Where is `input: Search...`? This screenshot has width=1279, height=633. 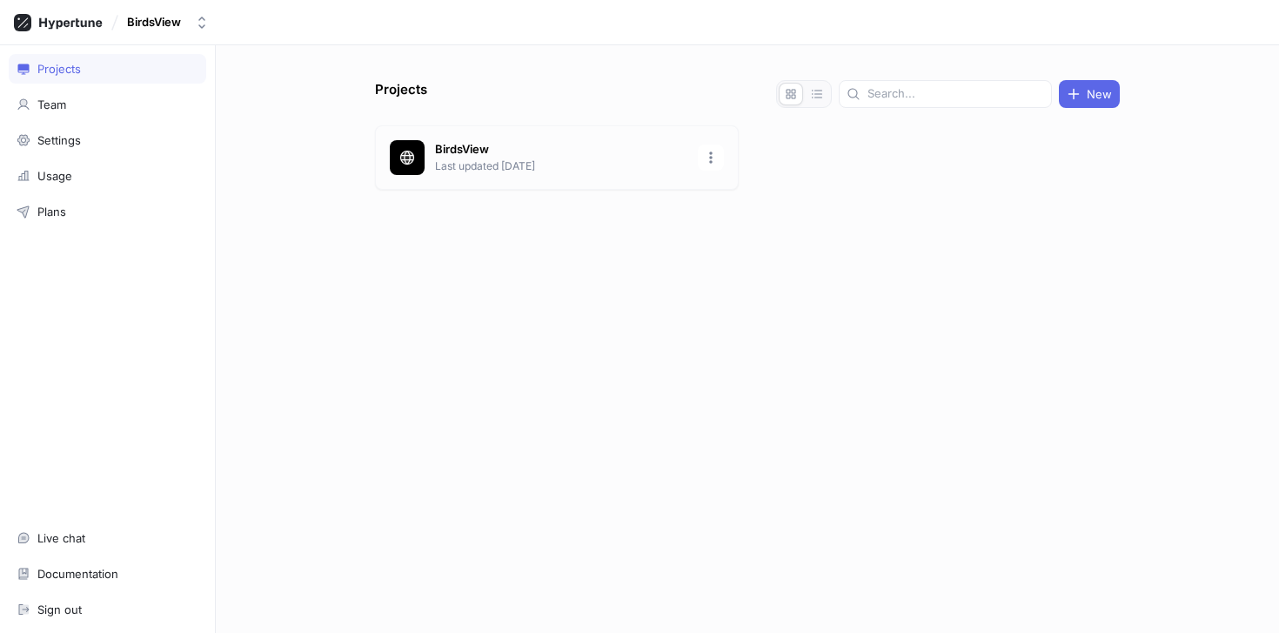
input: Search... is located at coordinates (956, 94).